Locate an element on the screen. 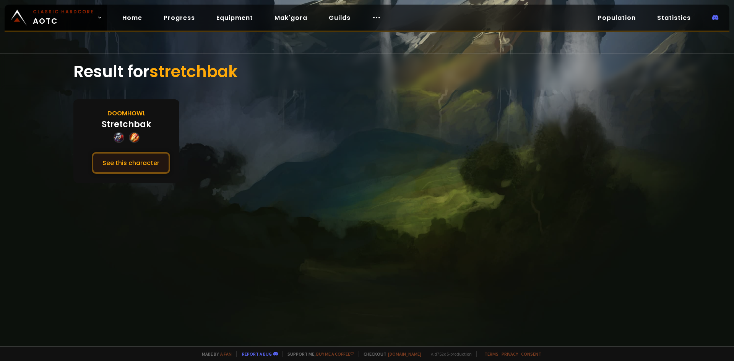 The height and width of the screenshot is (361, 734). a: Equipment is located at coordinates (235, 18).